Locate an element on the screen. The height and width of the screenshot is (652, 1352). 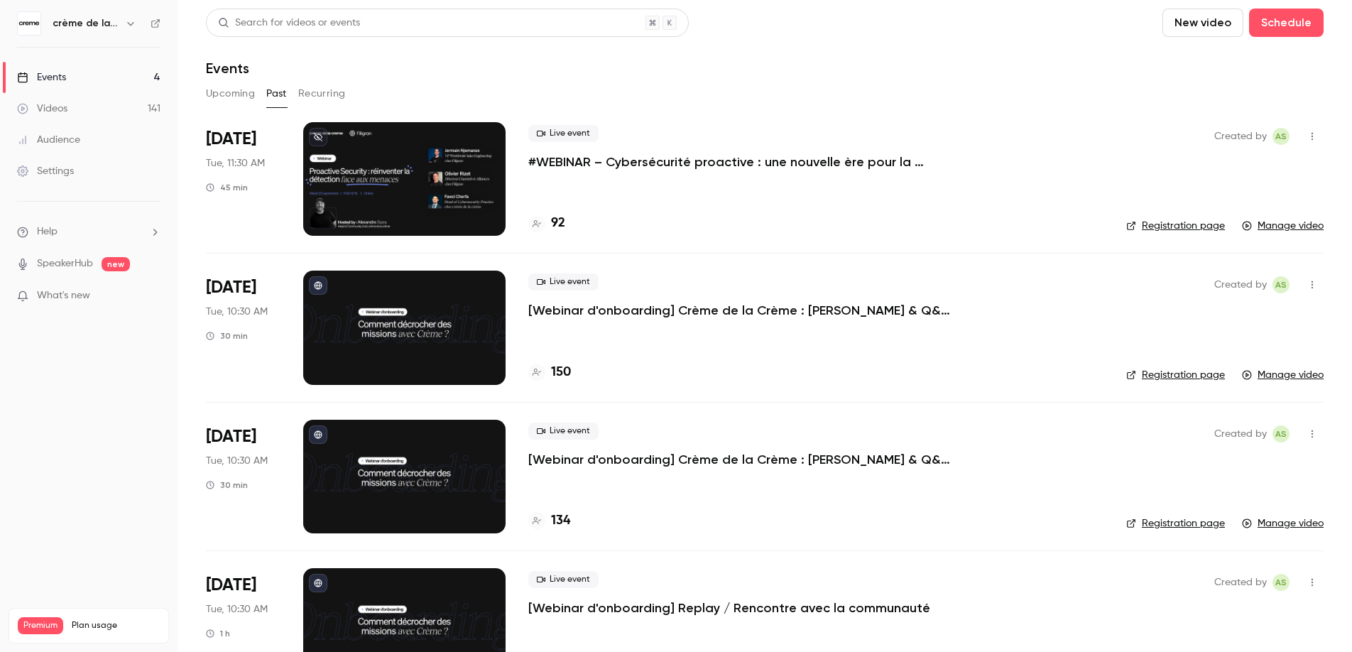
div: Sep 16 Tue, 10:30 AM (Europe/Madrid) is located at coordinates (243, 476).